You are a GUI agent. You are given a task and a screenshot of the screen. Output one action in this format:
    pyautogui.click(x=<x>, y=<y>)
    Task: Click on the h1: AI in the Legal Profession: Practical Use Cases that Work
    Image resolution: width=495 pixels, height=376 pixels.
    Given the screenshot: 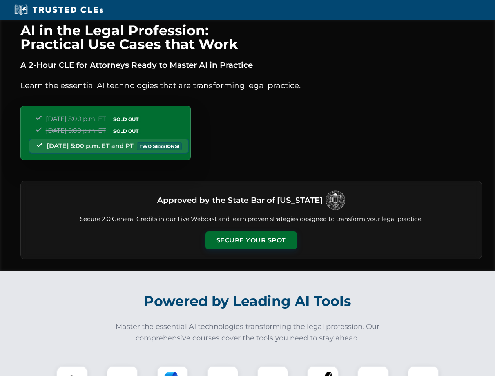 What is the action you would take?
    pyautogui.click(x=251, y=37)
    